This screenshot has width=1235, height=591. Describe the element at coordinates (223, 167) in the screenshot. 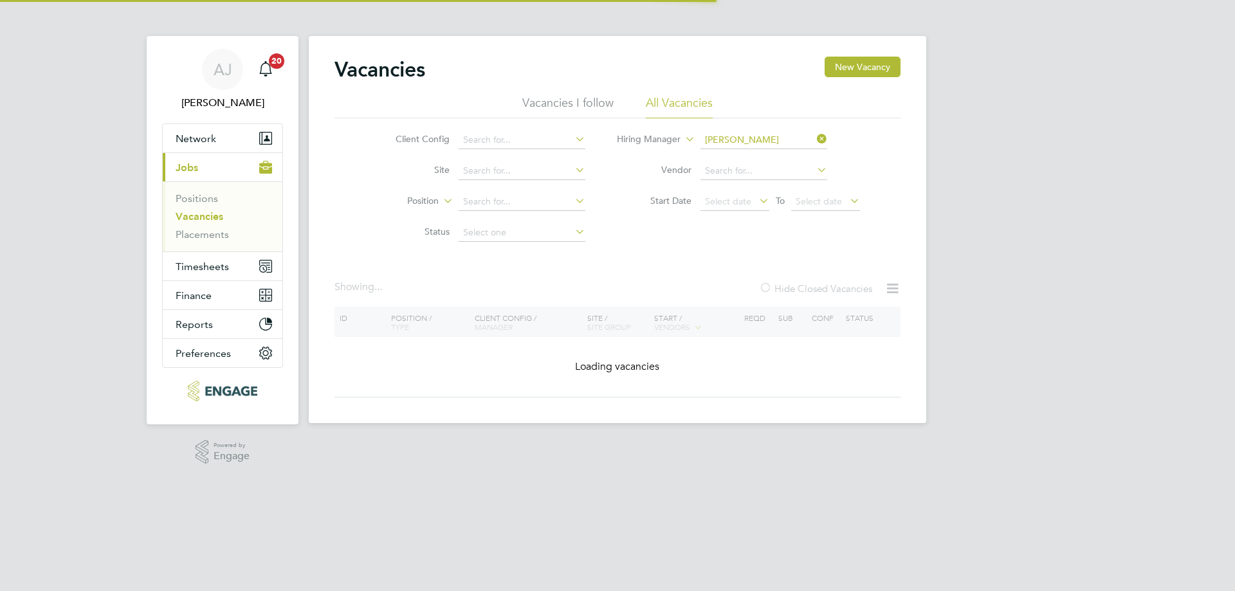

I see `button: Jobs` at that location.